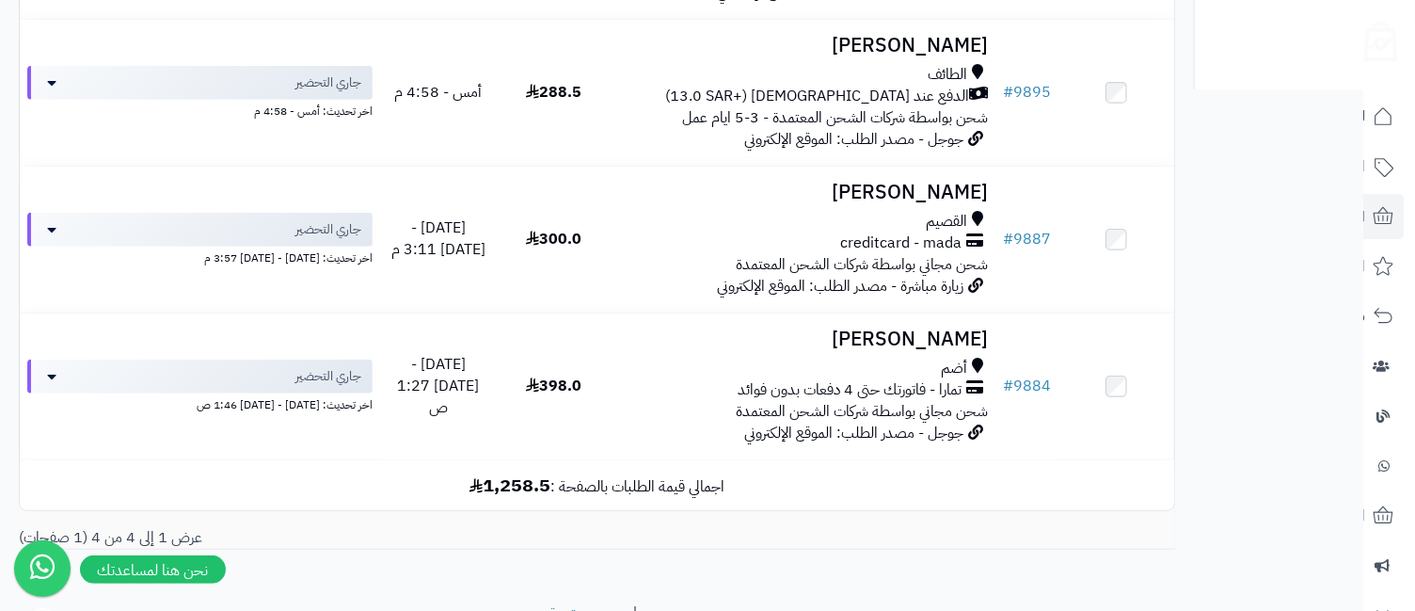  I want to click on span: القصيم, so click(946, 221).